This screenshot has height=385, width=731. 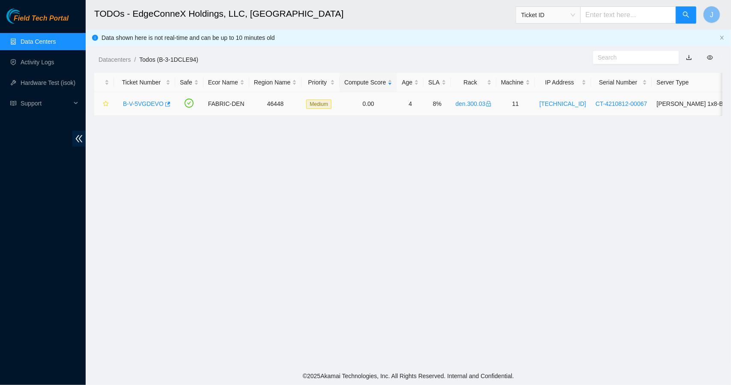 What do you see at coordinates (319, 104) in the screenshot?
I see `span: Medium` at bounding box center [319, 104].